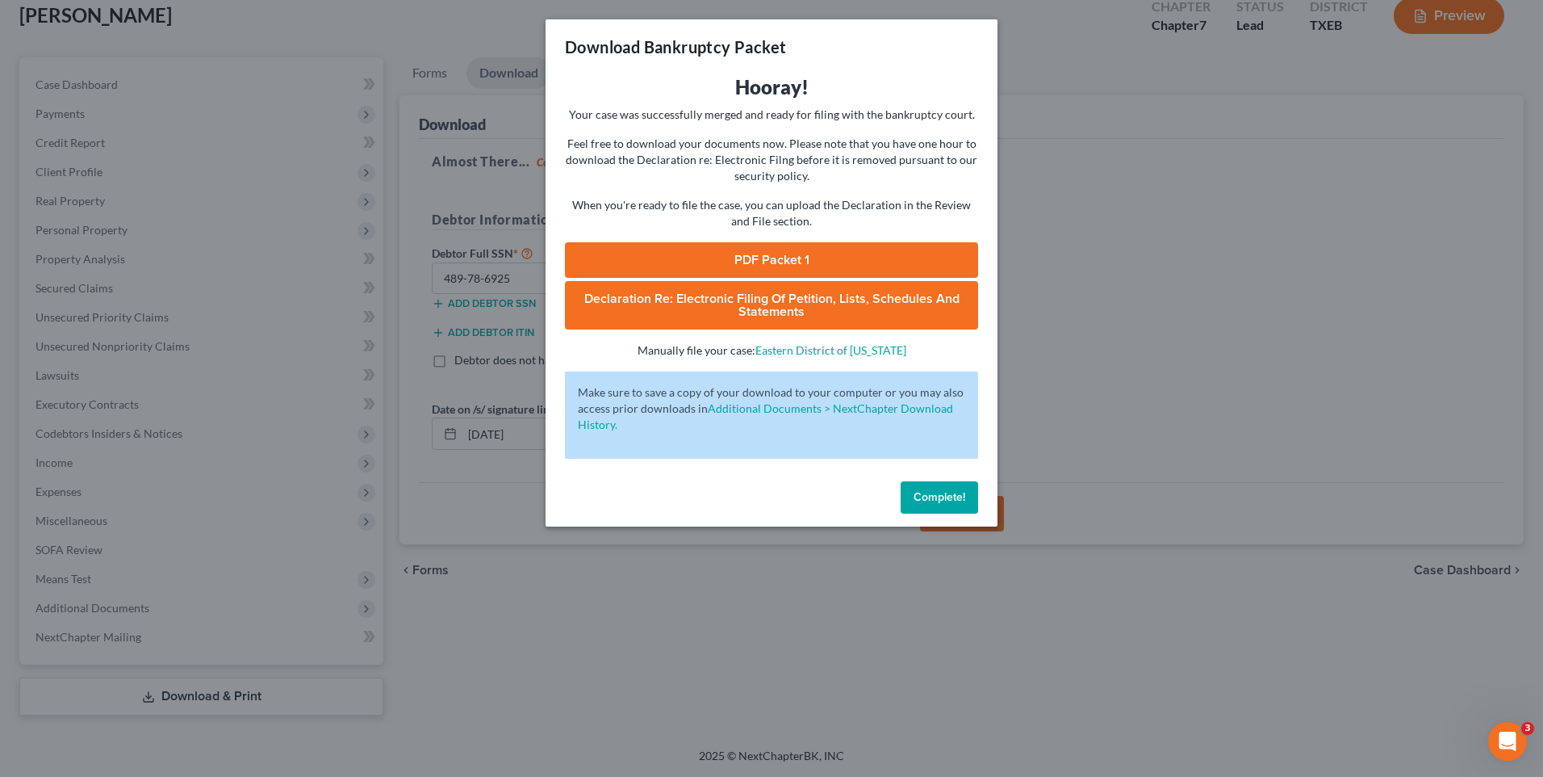 The width and height of the screenshot is (1543, 777). What do you see at coordinates (940, 496) in the screenshot?
I see `span: Complete!` at bounding box center [940, 496].